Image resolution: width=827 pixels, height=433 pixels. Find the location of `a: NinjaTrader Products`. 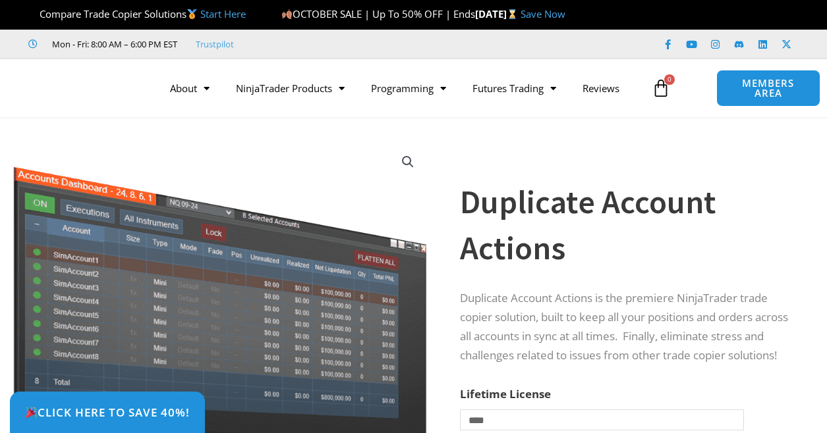

a: NinjaTrader Products is located at coordinates (290, 88).